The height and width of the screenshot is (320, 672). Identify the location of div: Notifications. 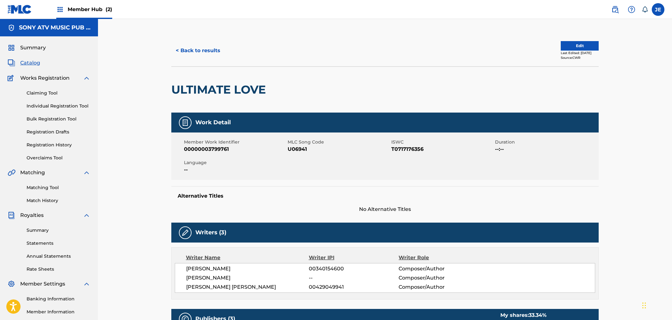
(645, 9).